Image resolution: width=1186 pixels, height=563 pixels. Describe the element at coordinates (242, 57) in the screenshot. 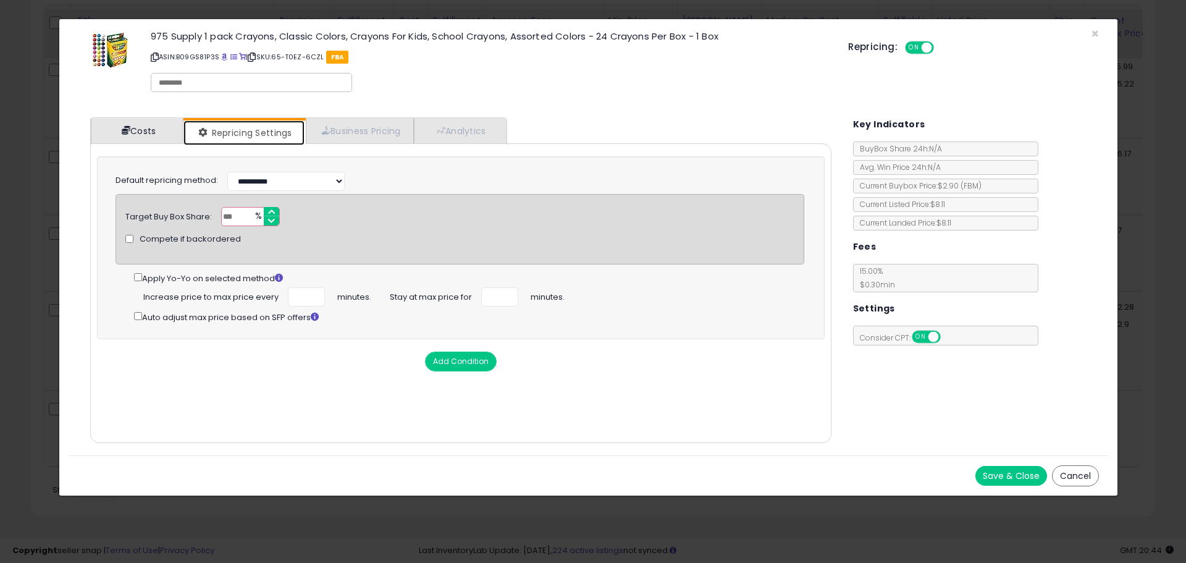

I see `a: Your listing only` at that location.